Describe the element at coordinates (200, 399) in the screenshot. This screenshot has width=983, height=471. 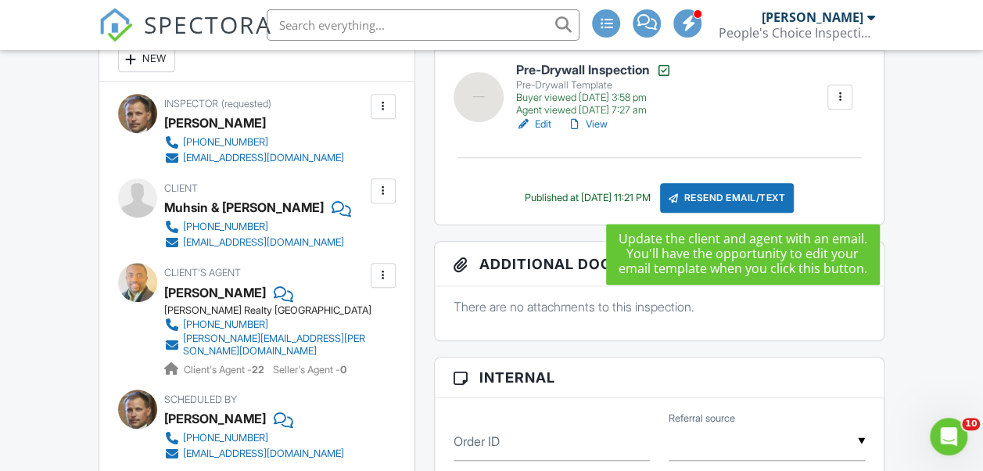
I see `span: Scheduled By` at that location.